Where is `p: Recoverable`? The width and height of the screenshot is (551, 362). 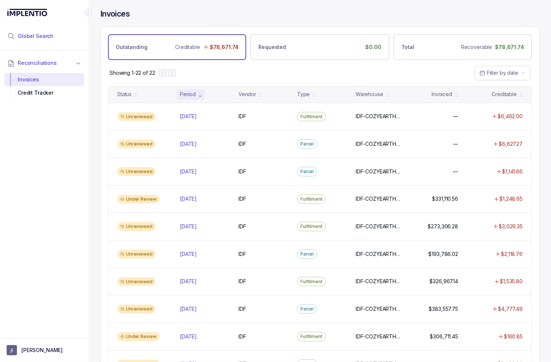 p: Recoverable is located at coordinates (477, 47).